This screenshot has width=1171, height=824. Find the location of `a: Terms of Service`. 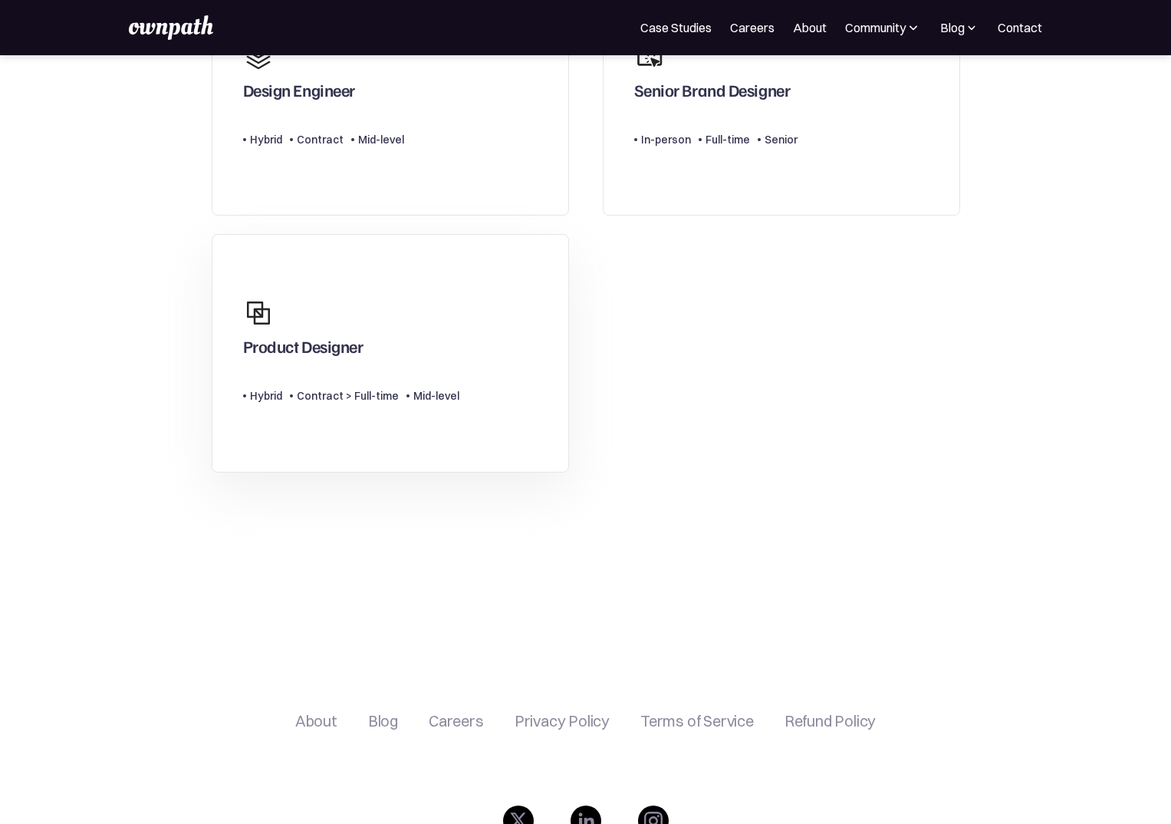

a: Terms of Service is located at coordinates (697, 721).